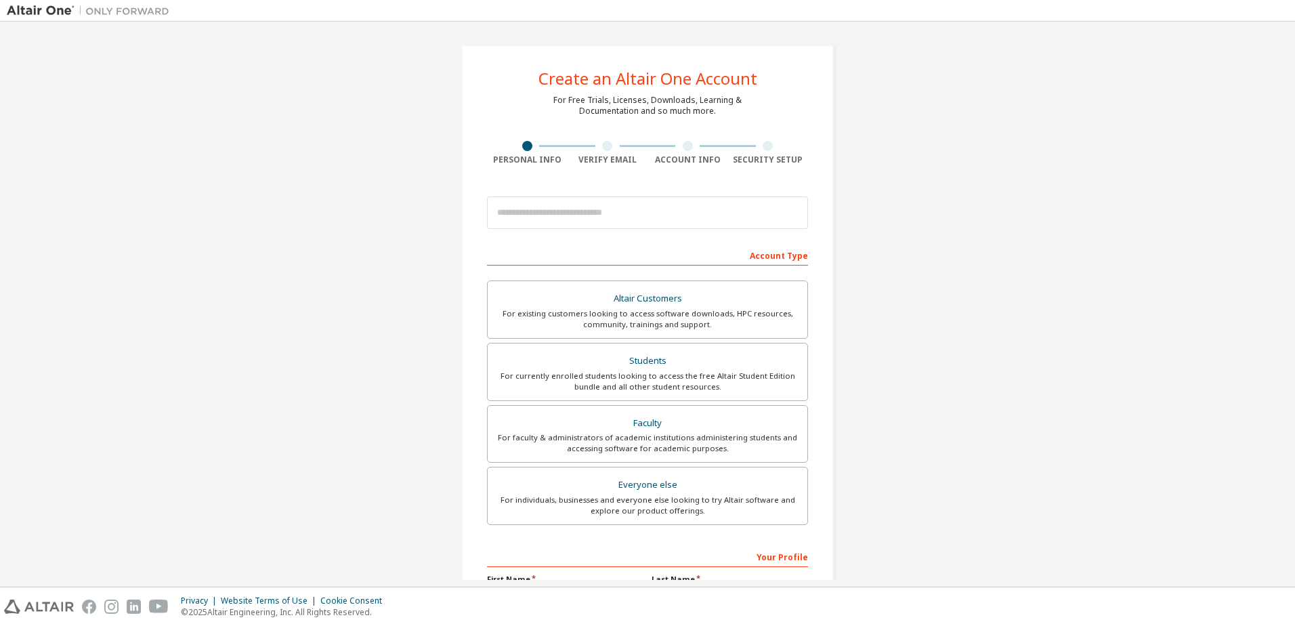 The height and width of the screenshot is (626, 1295). Describe the element at coordinates (91, 11) in the screenshot. I see `img: Altair One` at that location.